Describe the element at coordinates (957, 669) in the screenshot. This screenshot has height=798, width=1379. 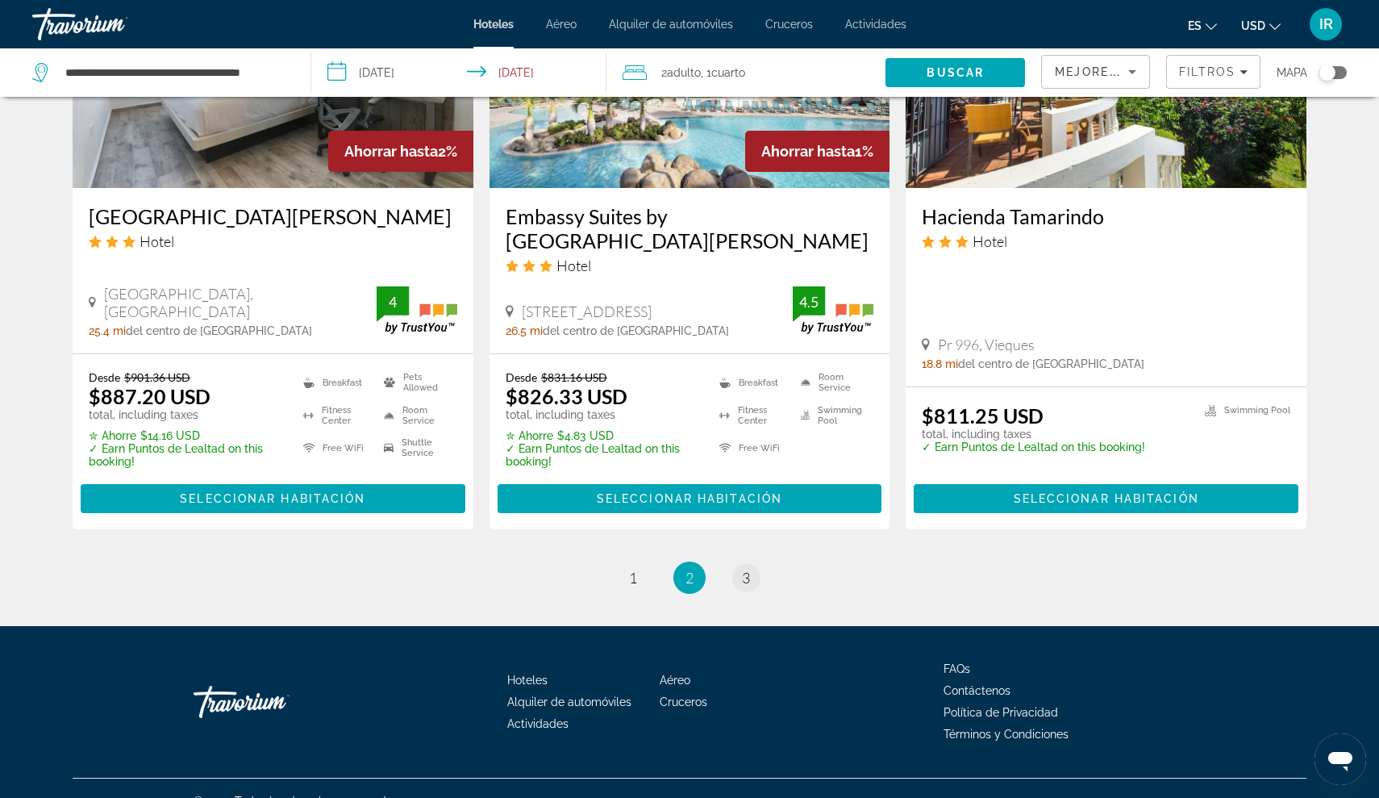
I see `a: FAQs` at that location.